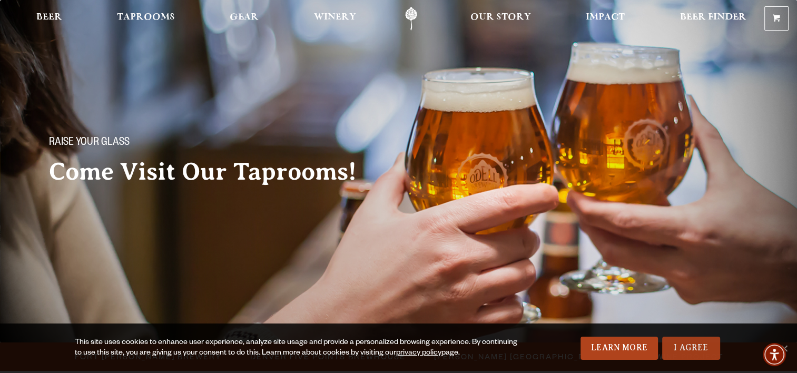  What do you see at coordinates (213, 172) in the screenshot?
I see `h2: Come Visit Our Taprooms!` at bounding box center [213, 172].